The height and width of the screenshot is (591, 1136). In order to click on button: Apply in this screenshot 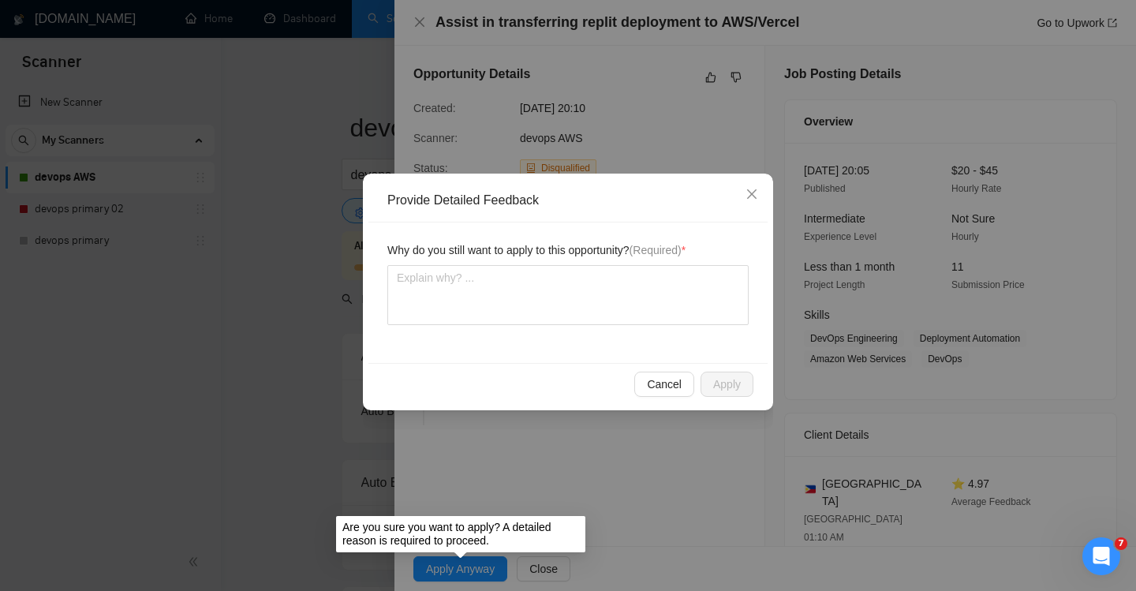, I will do `click(726, 384)`.